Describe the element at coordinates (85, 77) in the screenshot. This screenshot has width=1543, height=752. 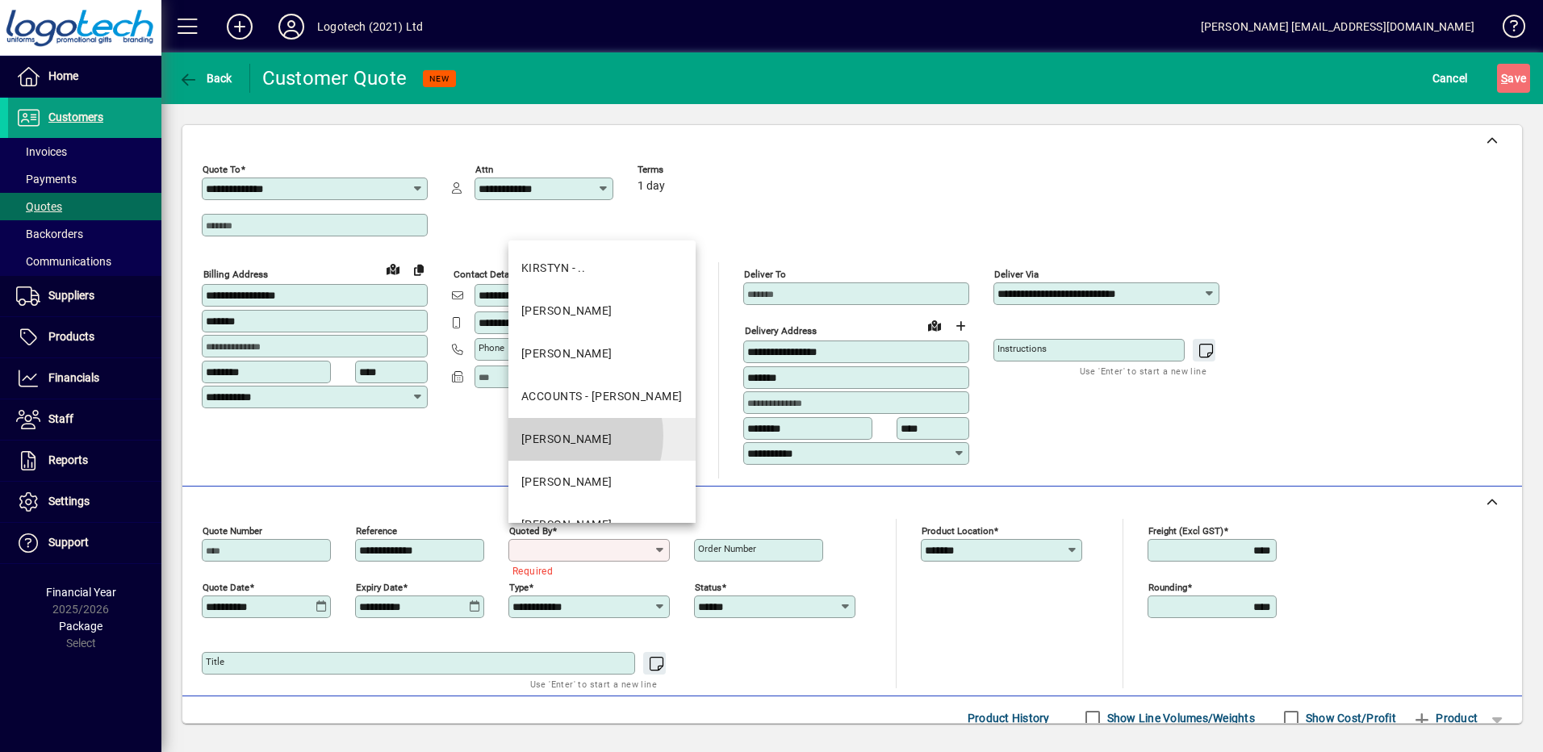
I see `a: Home` at that location.